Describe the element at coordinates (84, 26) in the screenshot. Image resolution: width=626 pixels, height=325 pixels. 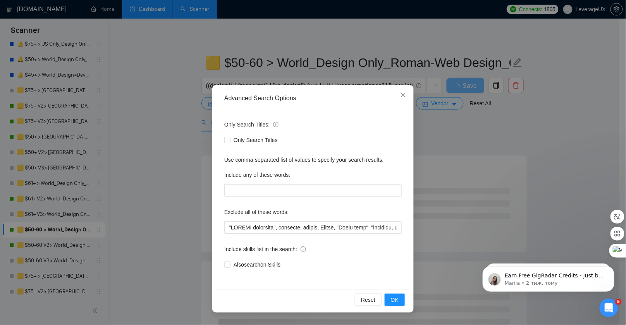
I see `p: Earn Free GigRadar Credits - Just by Sharing Your Story! 💬 Want more credits for sending proposal...` at that location.